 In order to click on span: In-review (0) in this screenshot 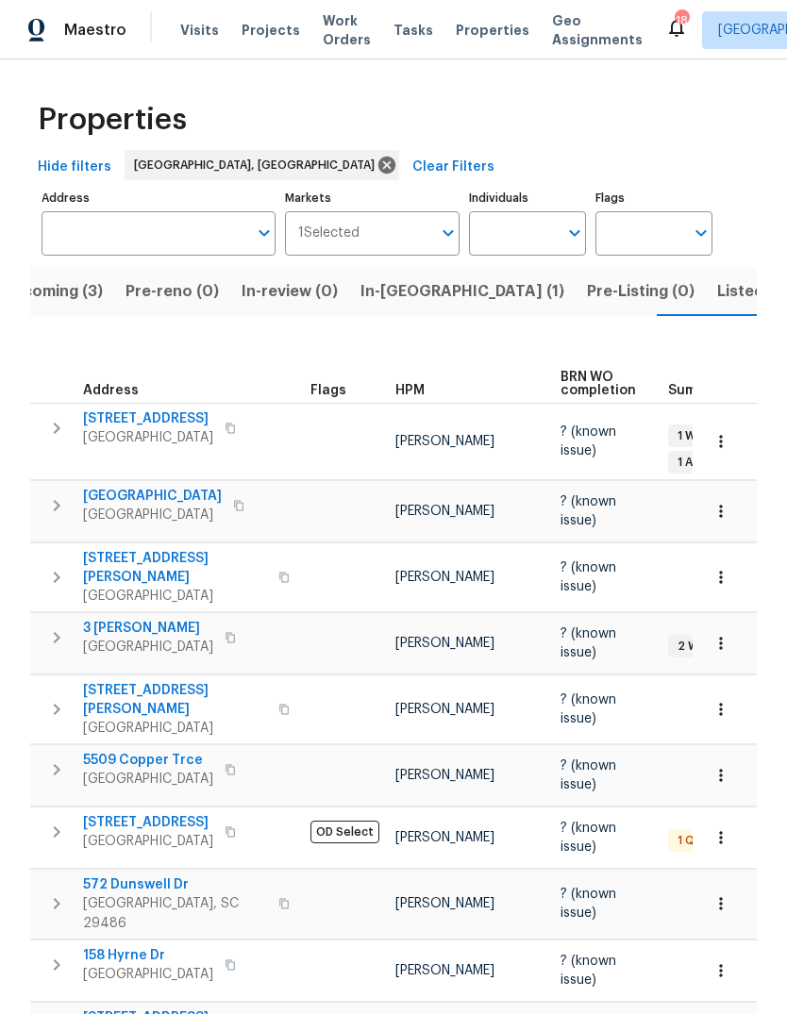, I will do `click(290, 291)`.